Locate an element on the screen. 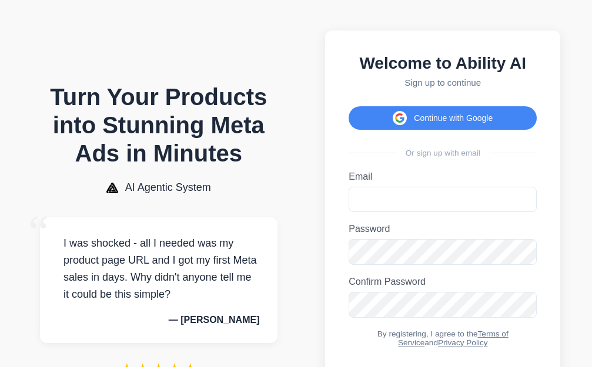 This screenshot has width=592, height=367. label: Confirm Password is located at coordinates (443, 282).